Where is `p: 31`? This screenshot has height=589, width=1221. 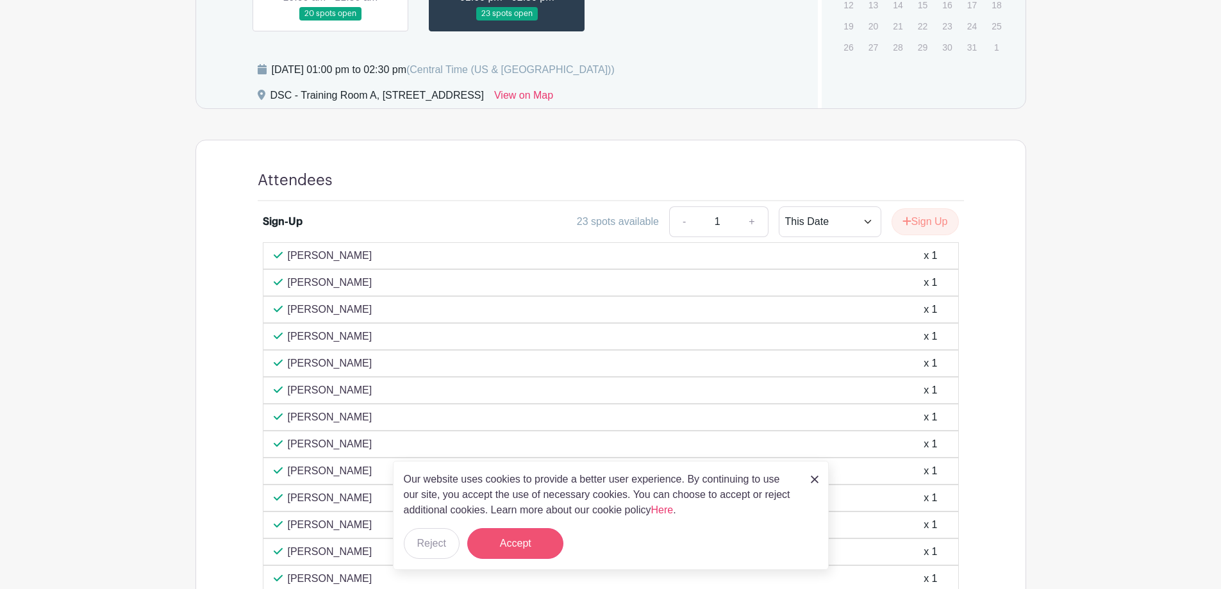 p: 31 is located at coordinates (972, 47).